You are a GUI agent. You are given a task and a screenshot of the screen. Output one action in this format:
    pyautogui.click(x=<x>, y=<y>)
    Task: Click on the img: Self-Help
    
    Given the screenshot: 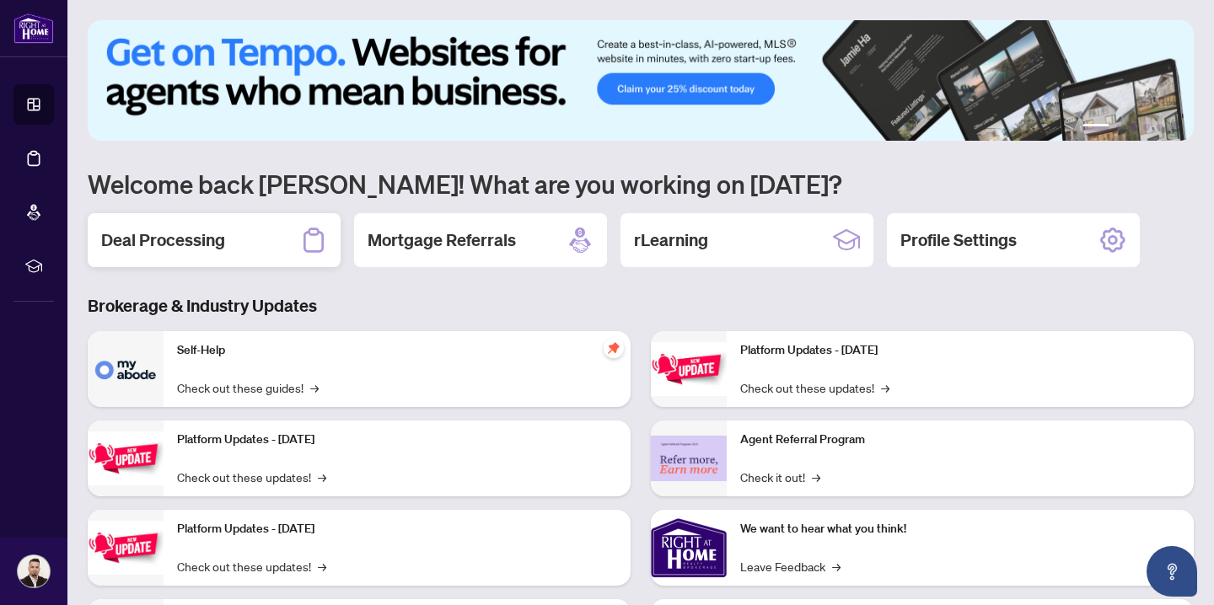 What is the action you would take?
    pyautogui.click(x=126, y=369)
    